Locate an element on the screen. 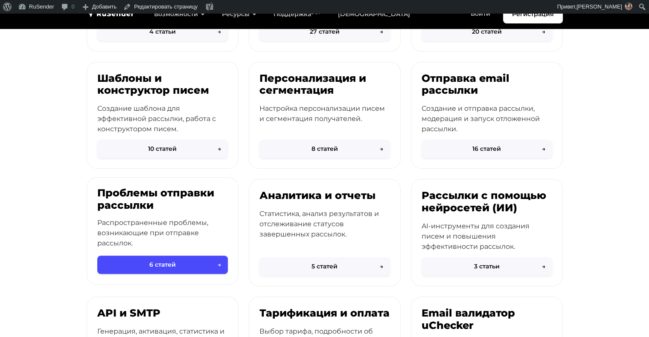  a: Ресурсы is located at coordinates (239, 14).